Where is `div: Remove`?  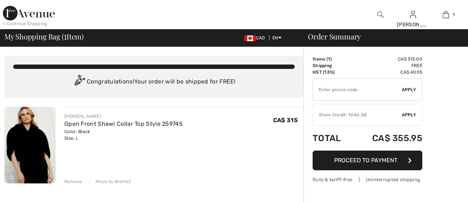 div: Remove is located at coordinates (73, 182).